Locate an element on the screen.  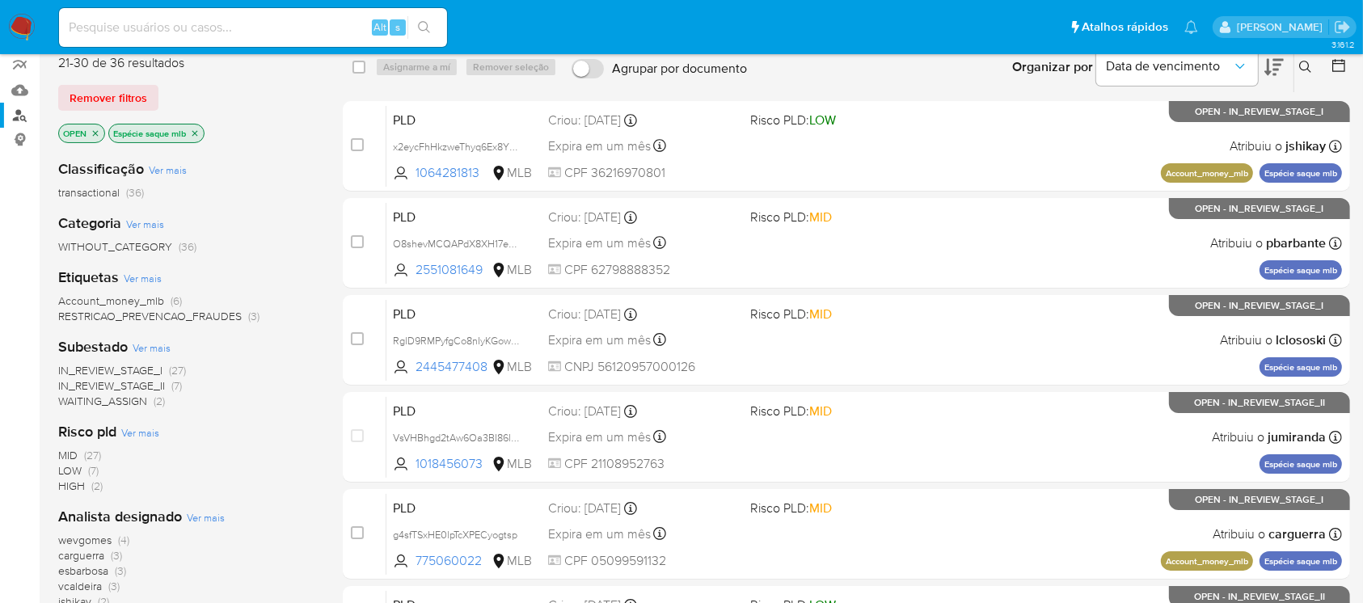
span: Atalhos rápidos is located at coordinates (1124, 27).